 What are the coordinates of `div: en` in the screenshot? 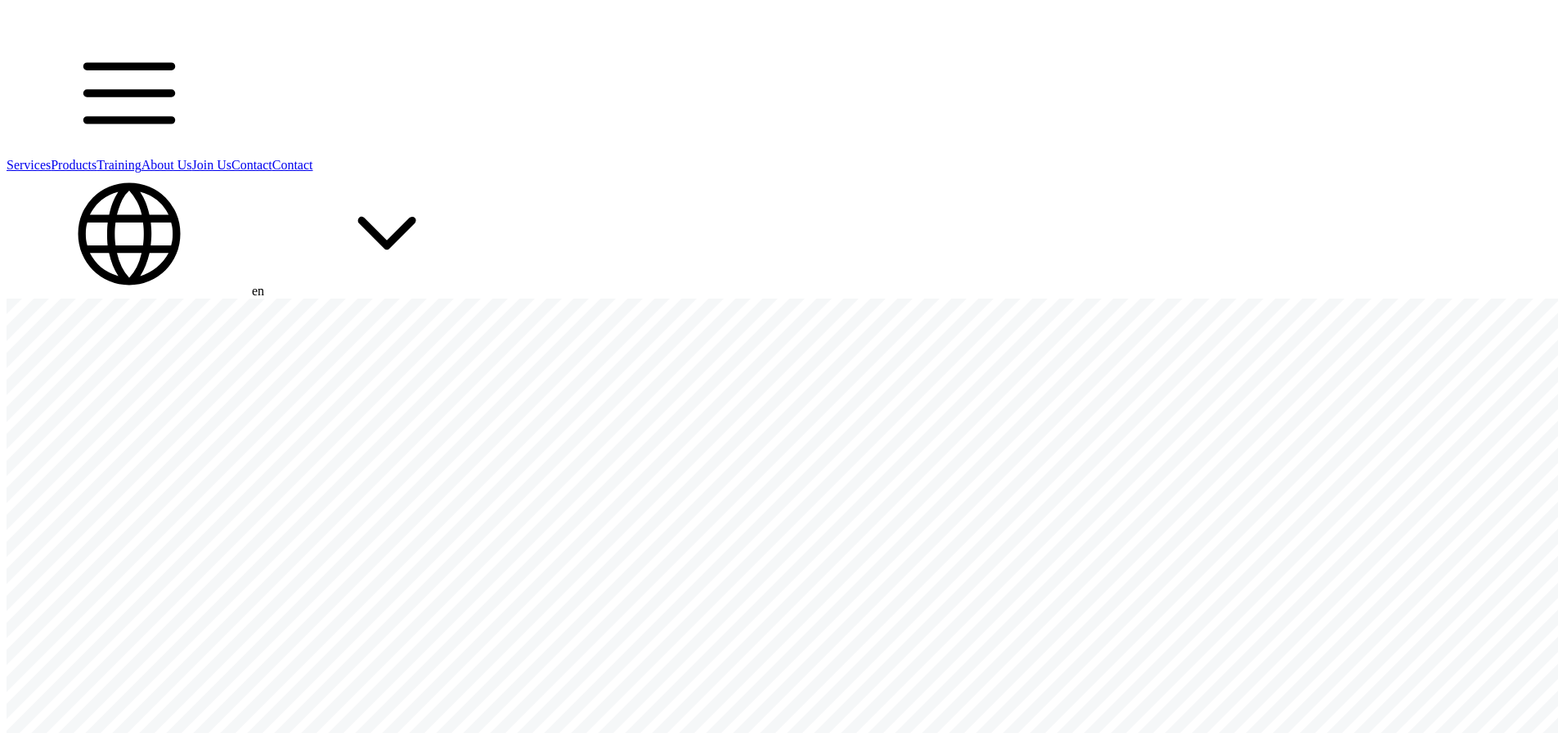 It's located at (778, 236).